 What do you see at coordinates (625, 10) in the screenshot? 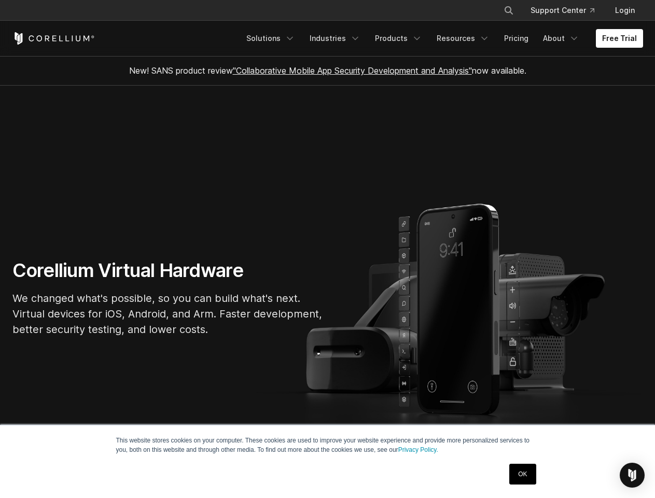
I see `a: Login` at bounding box center [625, 10].